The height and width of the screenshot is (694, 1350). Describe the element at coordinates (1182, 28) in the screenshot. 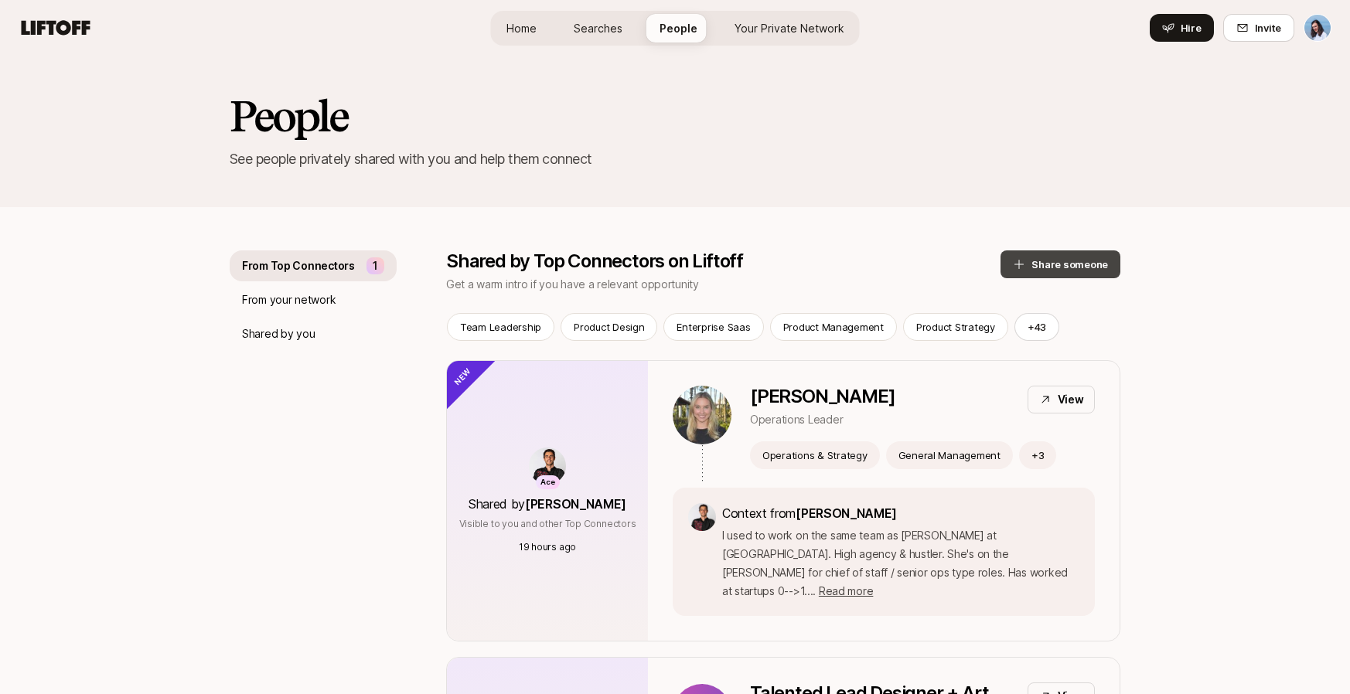

I see `button: Hire` at that location.